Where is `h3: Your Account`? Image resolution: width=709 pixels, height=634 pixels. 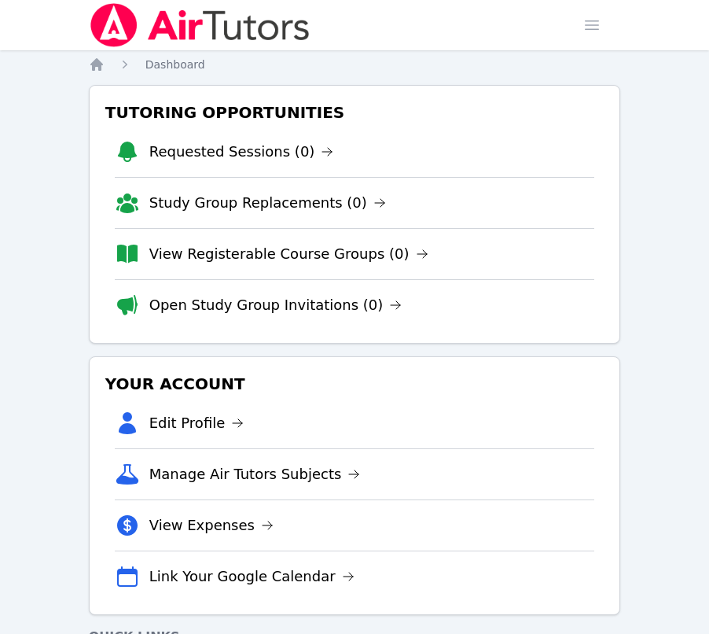 h3: Your Account is located at coordinates (355, 384).